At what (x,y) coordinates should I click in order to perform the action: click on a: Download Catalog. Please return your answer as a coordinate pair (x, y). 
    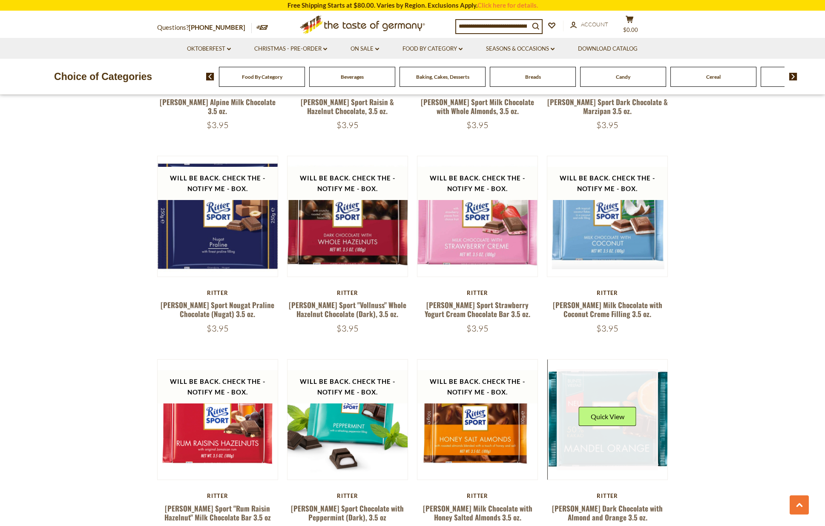
    Looking at the image, I should click on (608, 49).